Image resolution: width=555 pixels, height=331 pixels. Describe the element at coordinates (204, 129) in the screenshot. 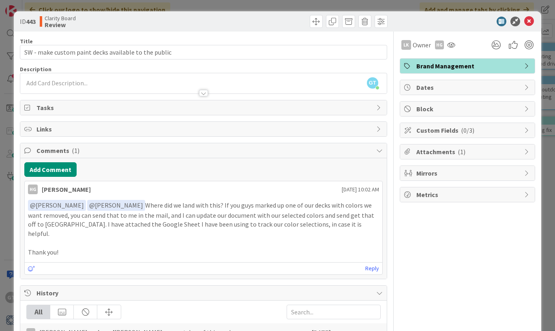

I see `span: Links` at that location.